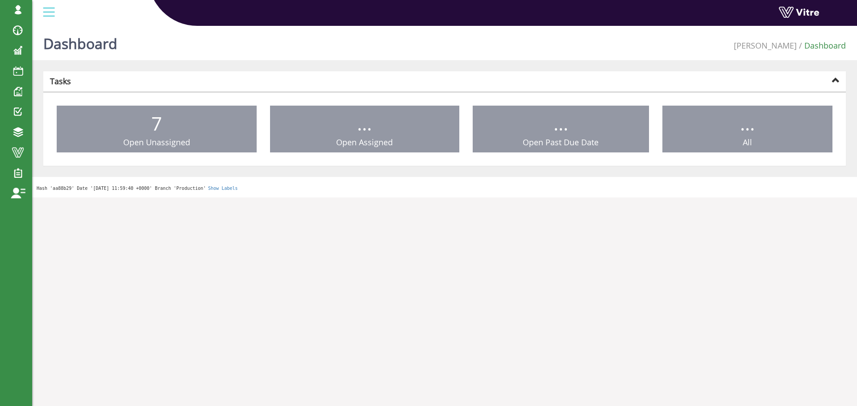 This screenshot has height=406, width=857. What do you see at coordinates (223, 188) in the screenshot?
I see `a: Show Labels` at bounding box center [223, 188].